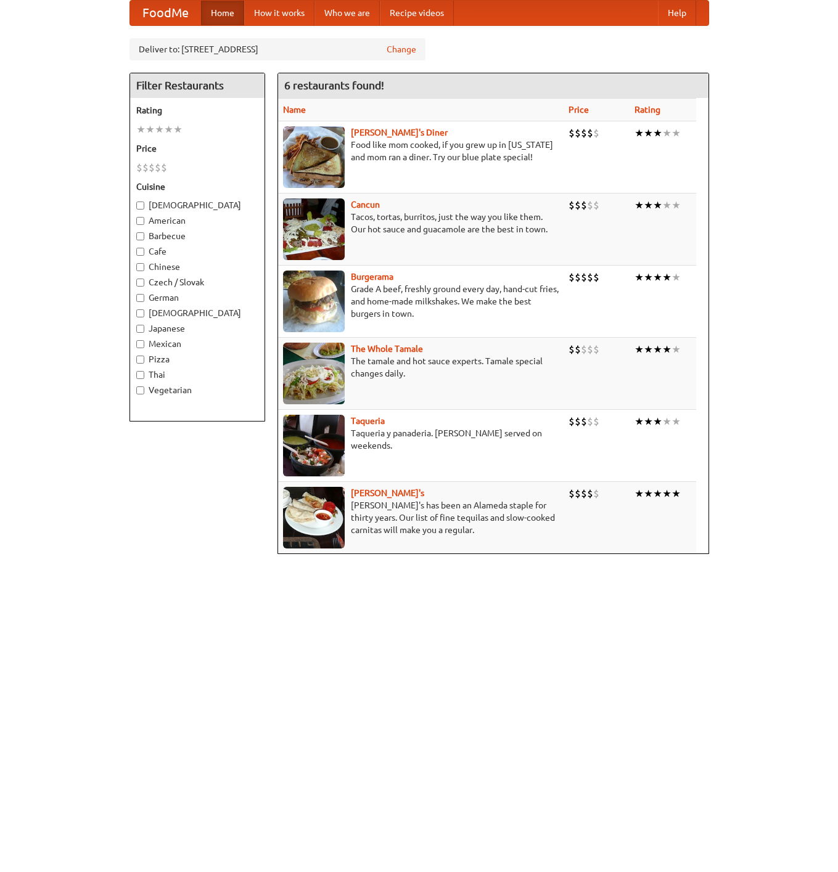 This screenshot has height=872, width=838. Describe the element at coordinates (401, 49) in the screenshot. I see `a: Change` at that location.